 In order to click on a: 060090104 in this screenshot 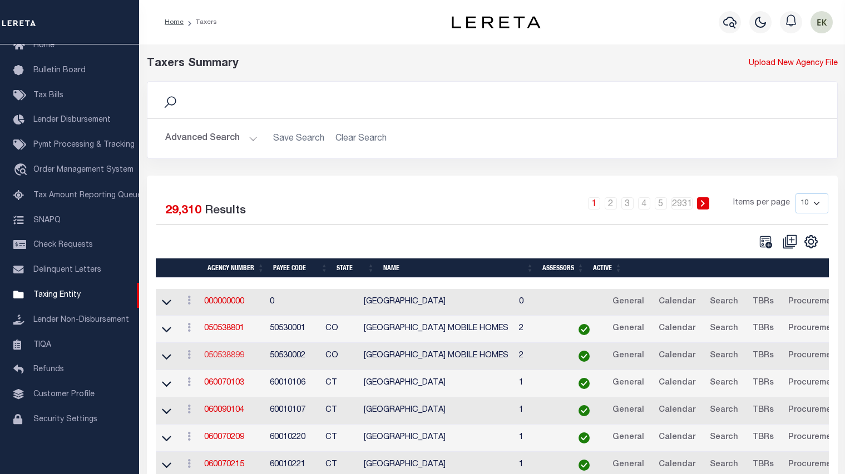, I will do `click(224, 410)`.